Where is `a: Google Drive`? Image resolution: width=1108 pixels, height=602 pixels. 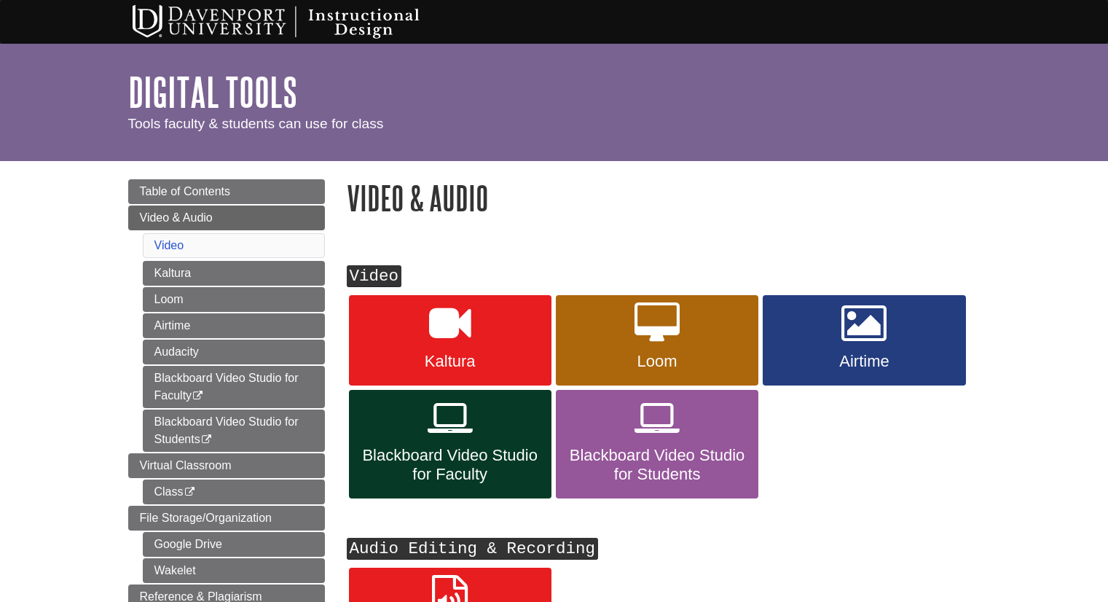
a: Google Drive is located at coordinates (234, 544).